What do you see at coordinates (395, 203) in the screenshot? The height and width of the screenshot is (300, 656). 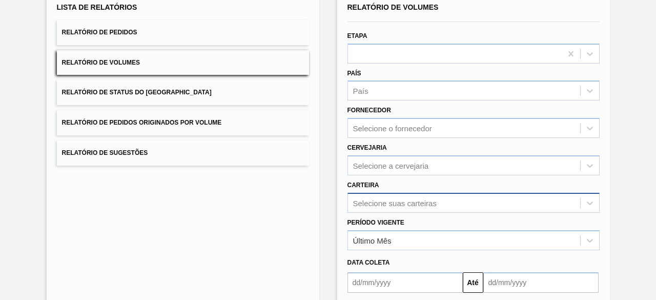 I see `div: Selecione suas carteiras` at bounding box center [395, 203].